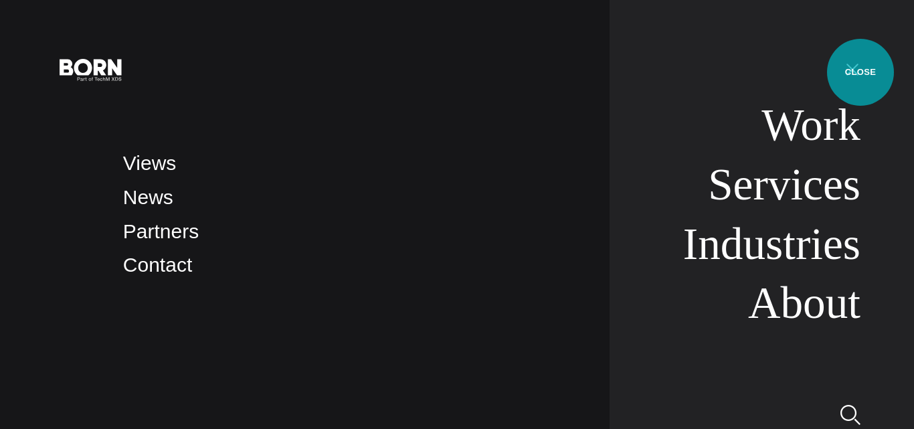 The height and width of the screenshot is (429, 914). Describe the element at coordinates (772, 244) in the screenshot. I see `a: Industries` at that location.